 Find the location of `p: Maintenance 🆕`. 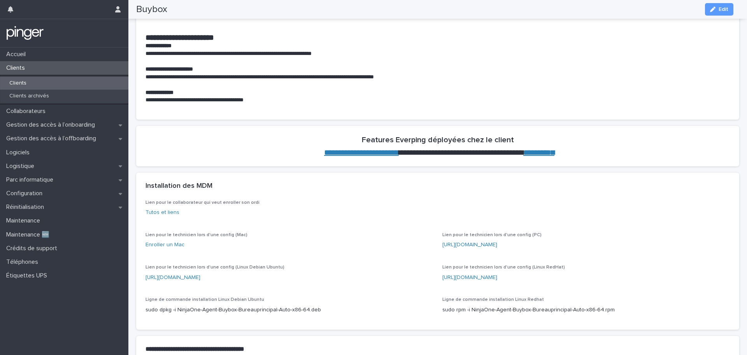

p: Maintenance 🆕 is located at coordinates (29, 234).